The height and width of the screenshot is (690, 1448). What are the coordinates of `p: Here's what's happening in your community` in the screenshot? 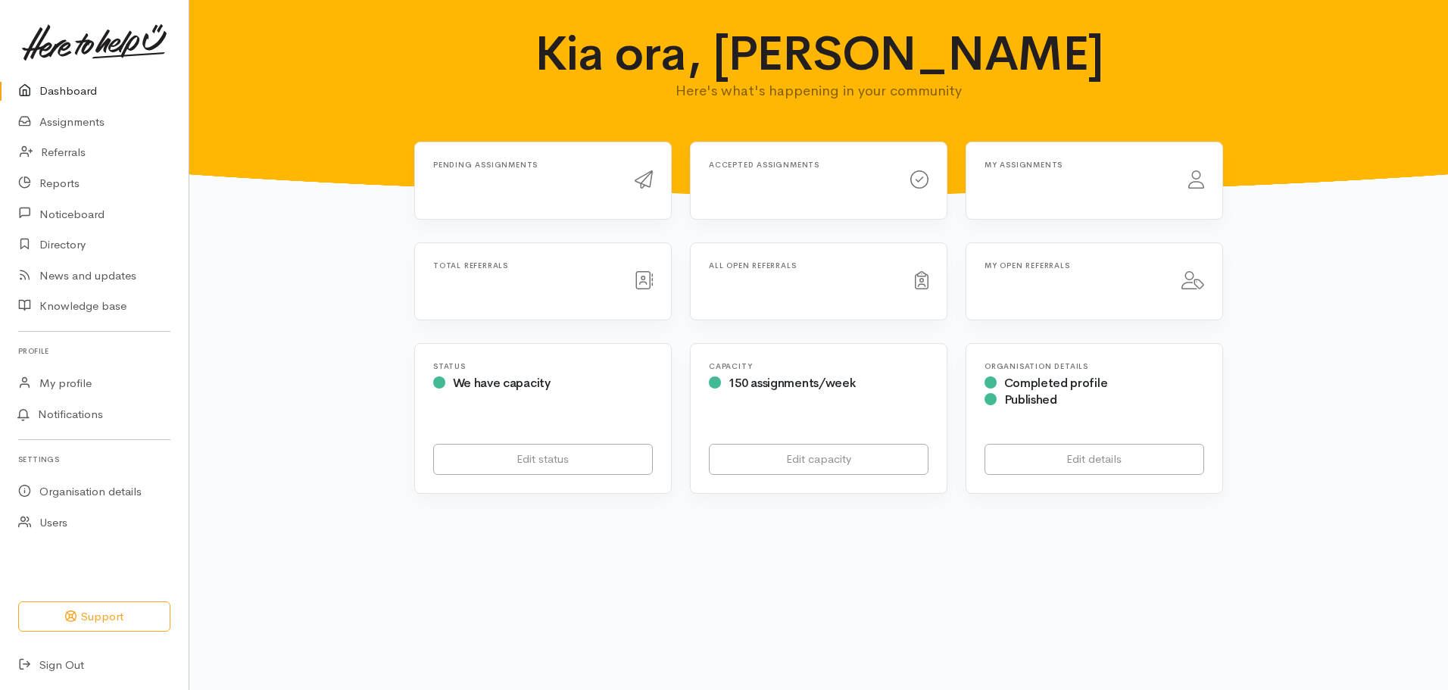 It's located at (819, 91).